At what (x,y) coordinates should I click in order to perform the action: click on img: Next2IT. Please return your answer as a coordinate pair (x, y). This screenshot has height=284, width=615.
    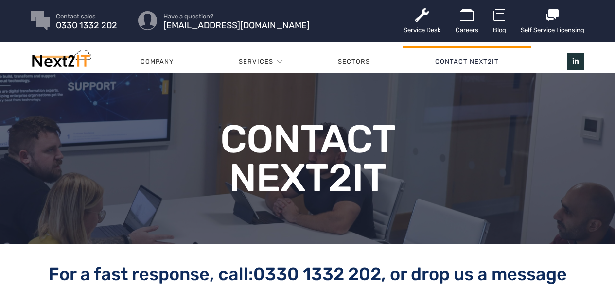
    Looking at the image, I should click on (61, 60).